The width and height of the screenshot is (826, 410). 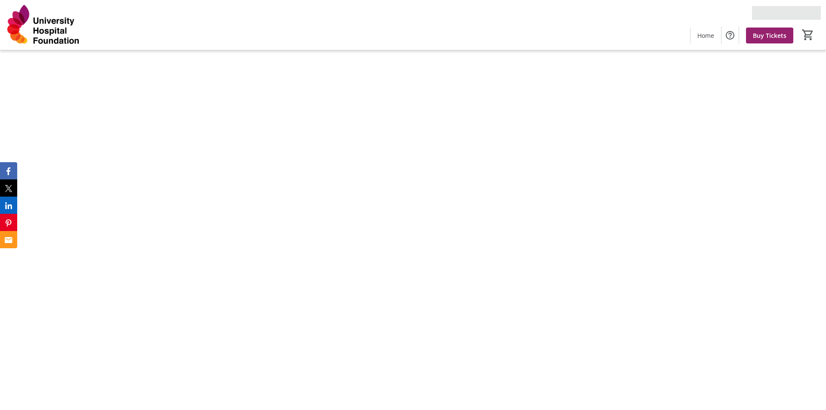 I want to click on button: Help, so click(x=730, y=35).